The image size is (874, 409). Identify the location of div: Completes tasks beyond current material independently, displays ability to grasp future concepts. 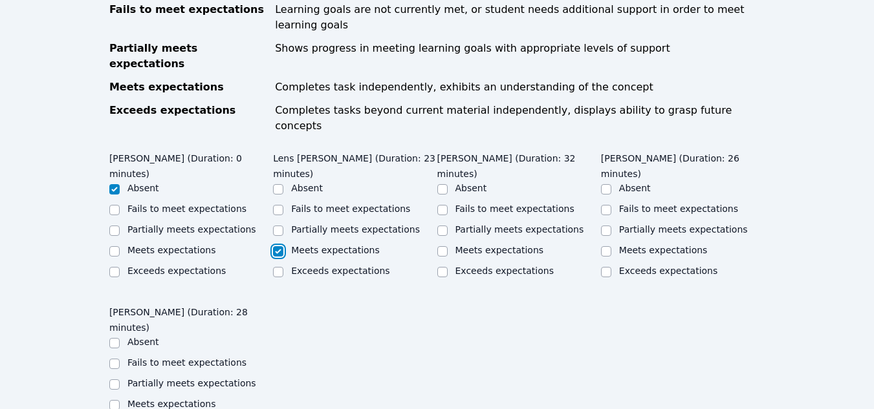
(519, 118).